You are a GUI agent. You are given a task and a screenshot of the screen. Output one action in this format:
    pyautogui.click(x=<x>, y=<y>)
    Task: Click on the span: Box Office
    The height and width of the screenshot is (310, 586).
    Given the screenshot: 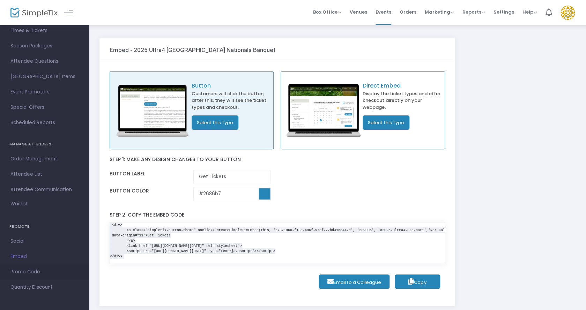 What is the action you would take?
    pyautogui.click(x=327, y=12)
    